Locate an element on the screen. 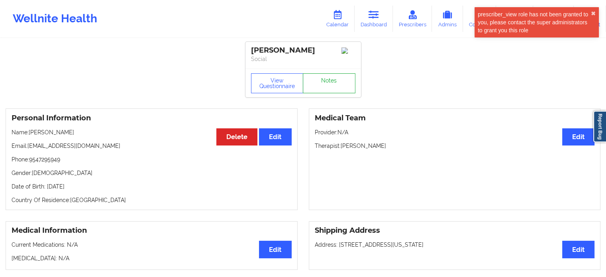 The width and height of the screenshot is (606, 277). h3: Medical Team is located at coordinates (455, 118).